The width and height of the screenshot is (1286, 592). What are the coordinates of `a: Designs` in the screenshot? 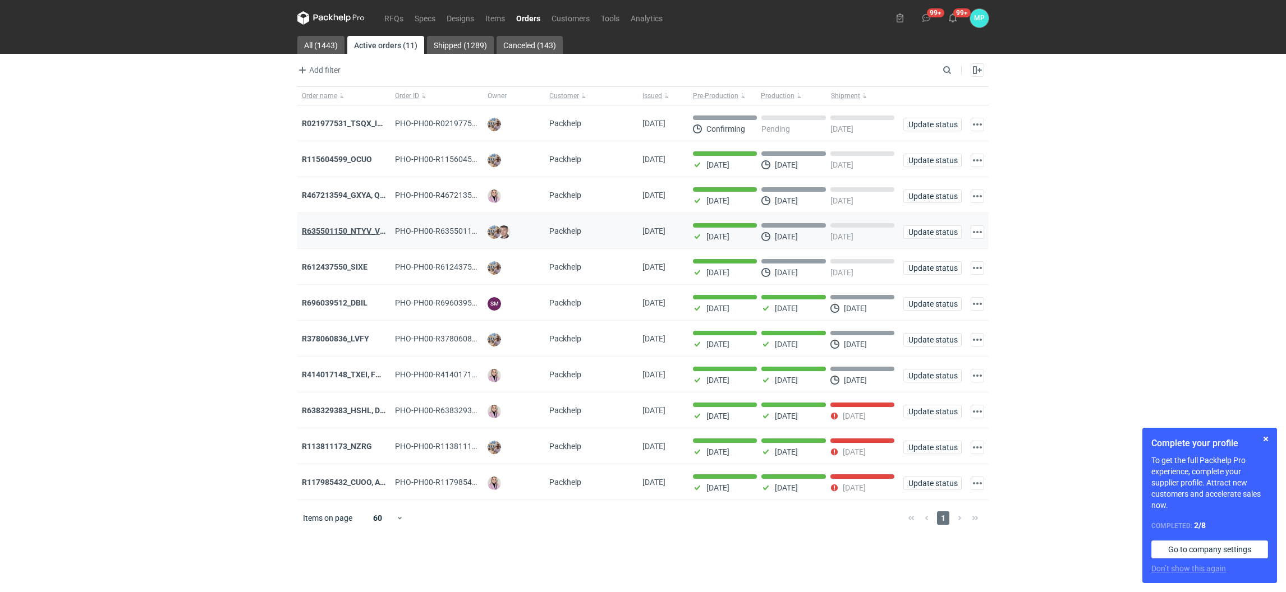 It's located at (460, 18).